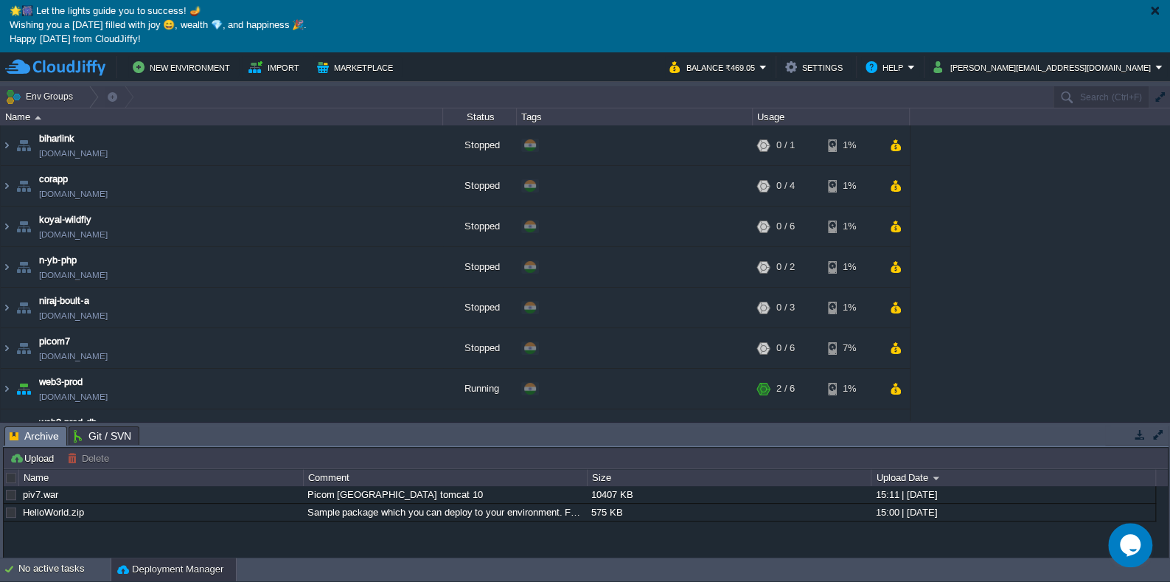 This screenshot has width=1170, height=582. What do you see at coordinates (635, 116) in the screenshot?
I see `div: Tags` at bounding box center [635, 116].